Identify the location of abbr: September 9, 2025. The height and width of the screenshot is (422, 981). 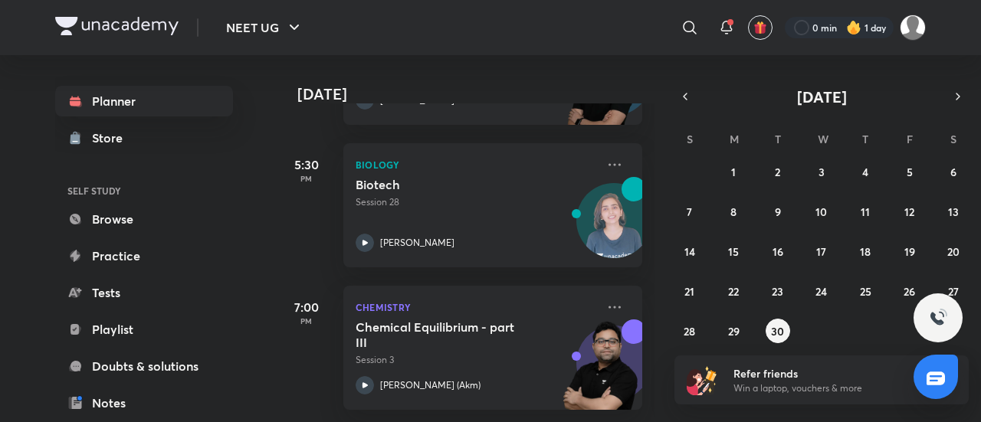
(778, 212).